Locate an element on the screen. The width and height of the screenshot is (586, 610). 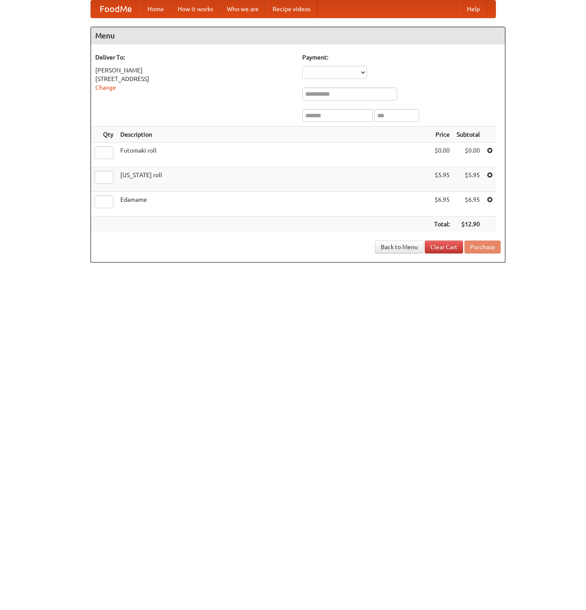
th: Total: is located at coordinates (442, 224).